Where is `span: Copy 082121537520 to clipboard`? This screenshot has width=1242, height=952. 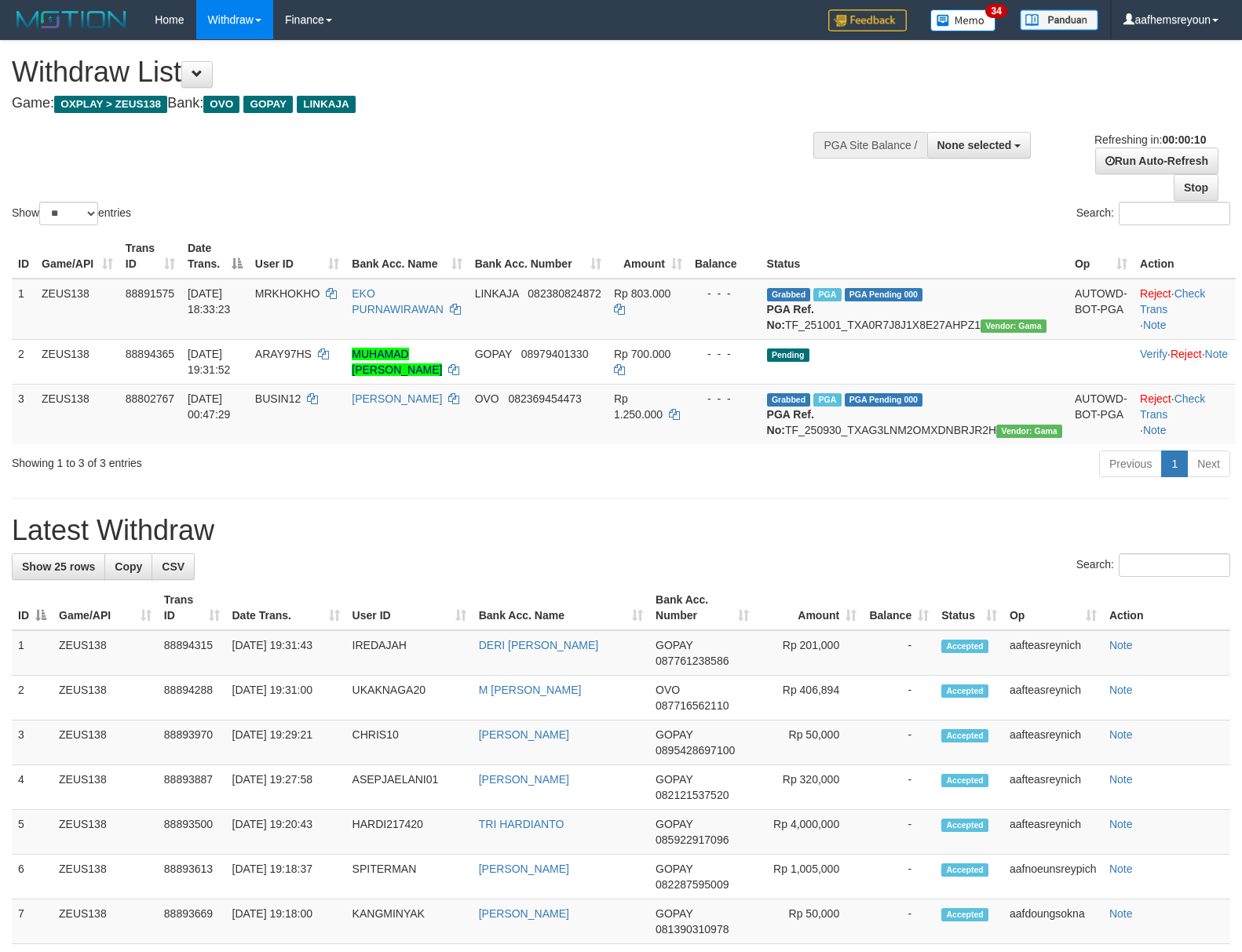
span: Copy 082121537520 to clipboard is located at coordinates (692, 795).